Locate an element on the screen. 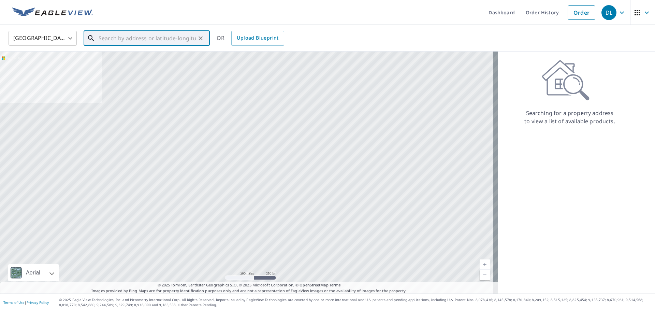 The width and height of the screenshot is (655, 311). a: Current Level 5, Zoom Out is located at coordinates (485, 275).